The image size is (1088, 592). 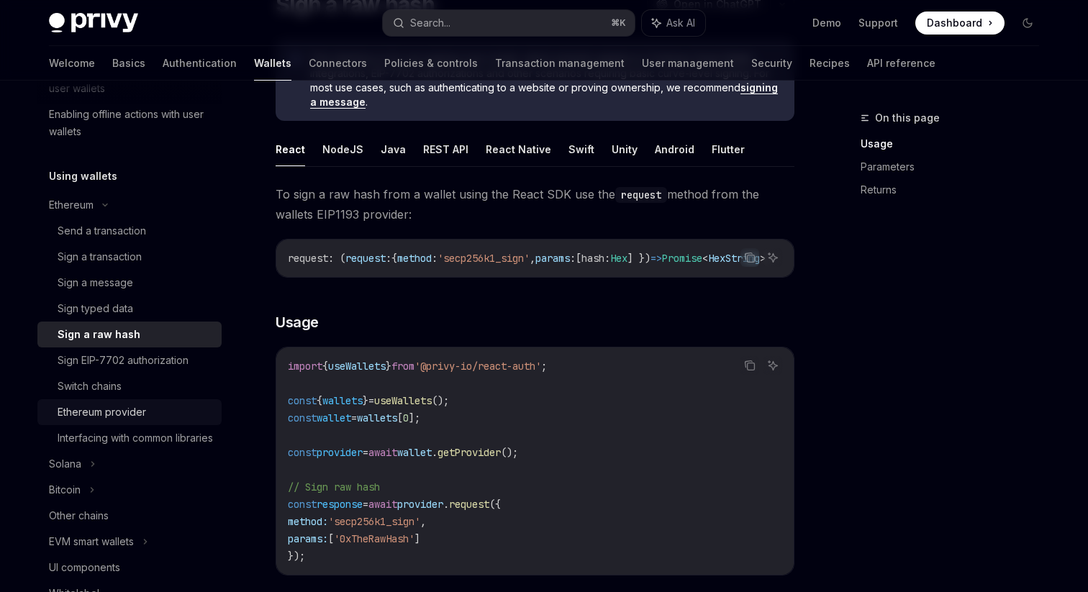 I want to click on span: Ask AI, so click(x=681, y=23).